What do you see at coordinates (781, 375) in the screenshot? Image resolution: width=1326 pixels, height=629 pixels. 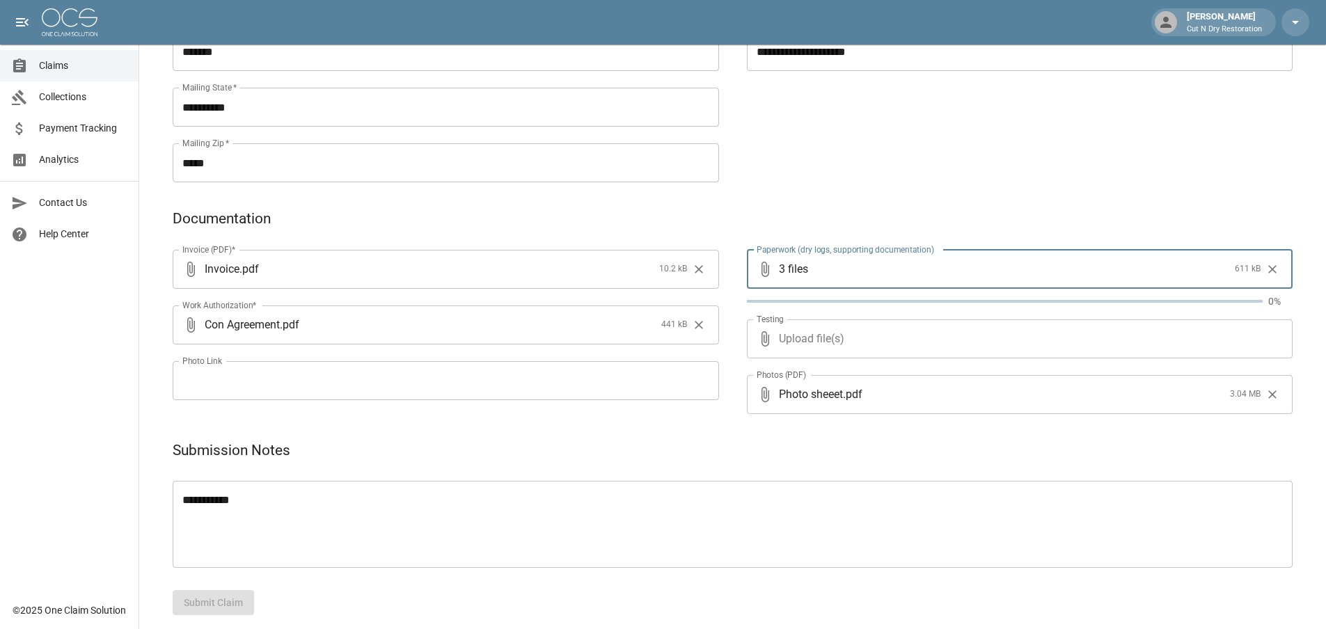 I see `label: Photos (PDF)` at bounding box center [781, 375].